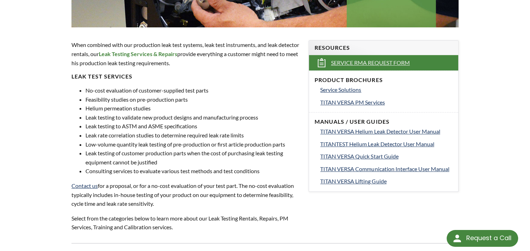 The height and width of the screenshot is (251, 530). Describe the element at coordinates (138, 54) in the screenshot. I see `strong: Leak Testing Services & Repairs` at that location.